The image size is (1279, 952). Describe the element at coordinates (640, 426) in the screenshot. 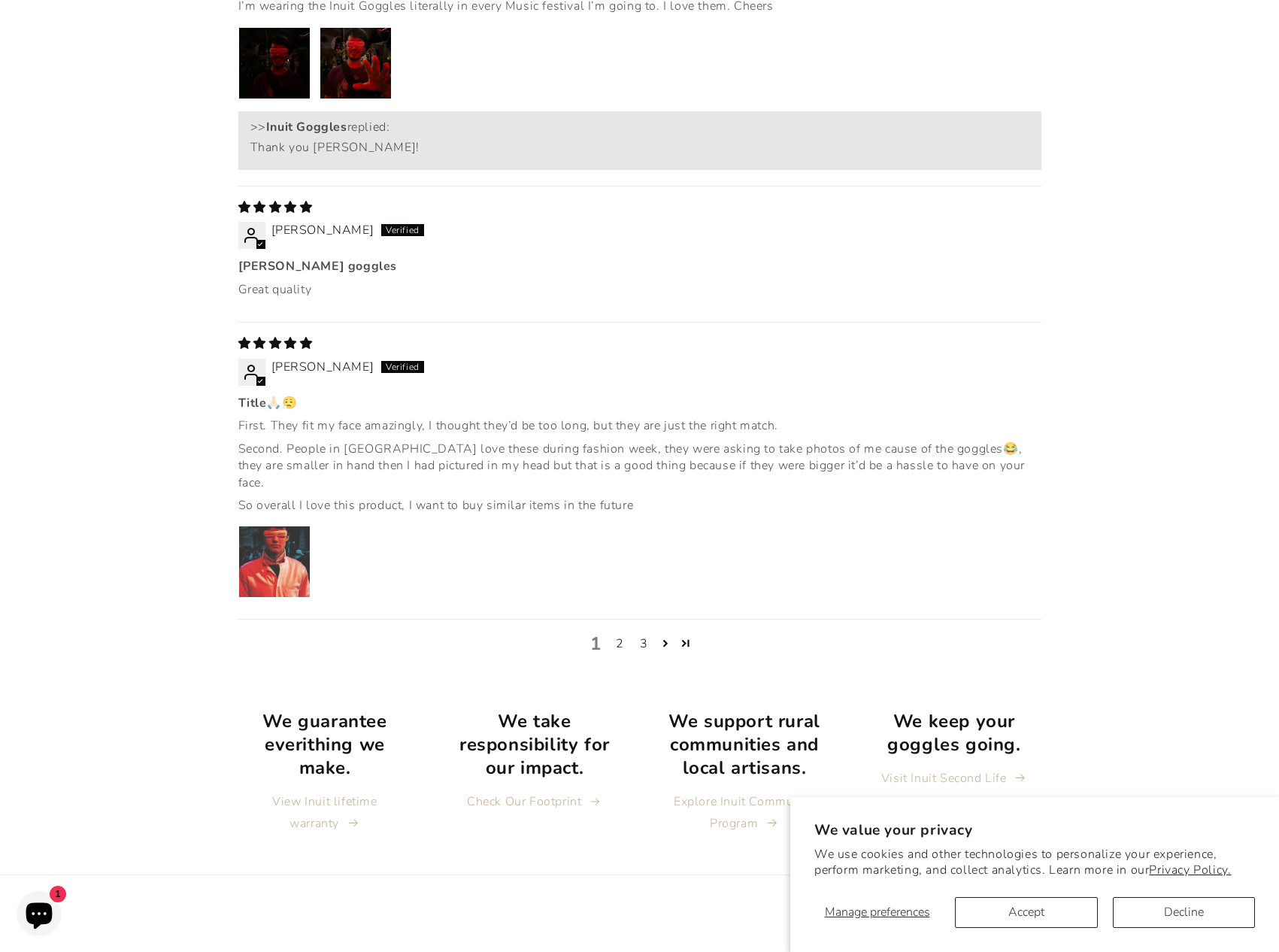

I see `p: First. They fit my face amazingly, I thought they’d be too long, but they are just the right match.` at that location.